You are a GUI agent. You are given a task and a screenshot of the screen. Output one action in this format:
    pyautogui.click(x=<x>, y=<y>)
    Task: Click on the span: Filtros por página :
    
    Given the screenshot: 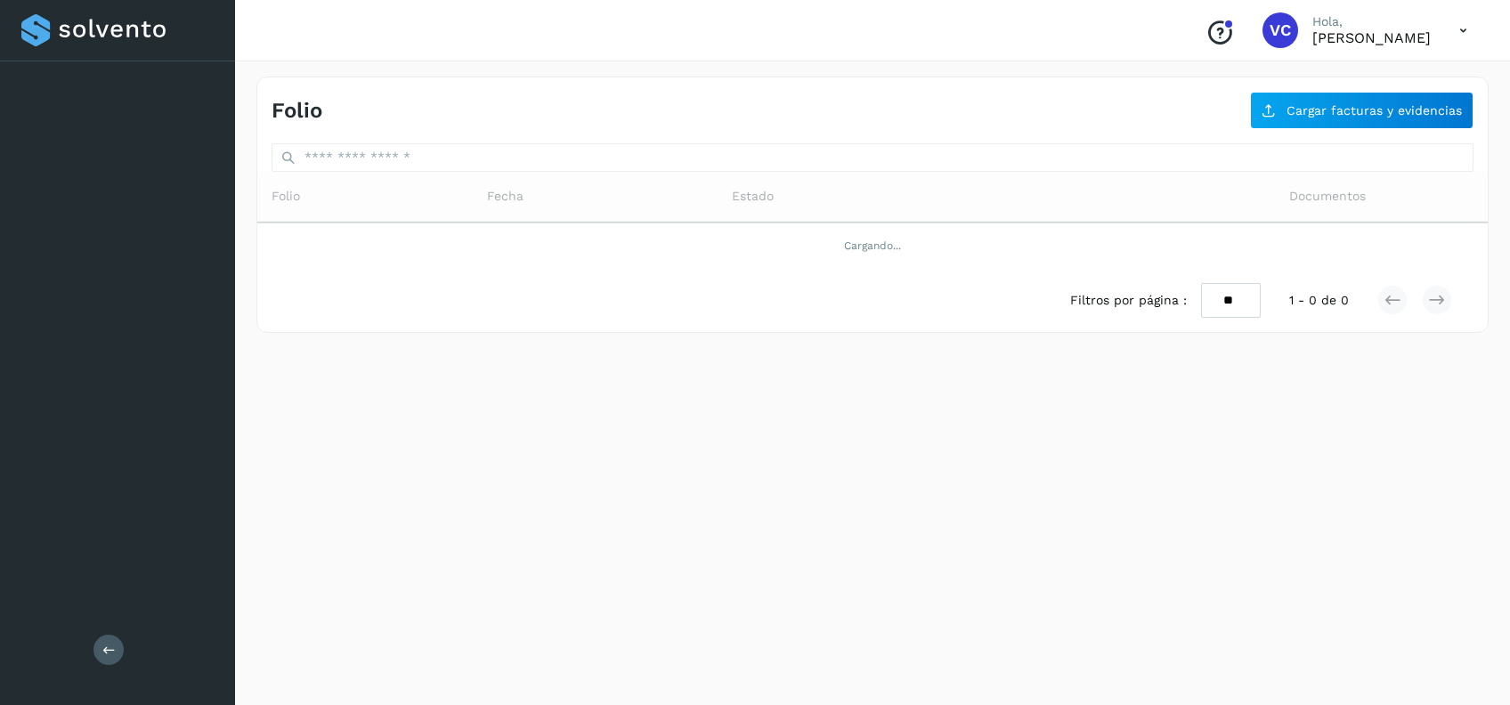 What is the action you would take?
    pyautogui.click(x=1128, y=300)
    